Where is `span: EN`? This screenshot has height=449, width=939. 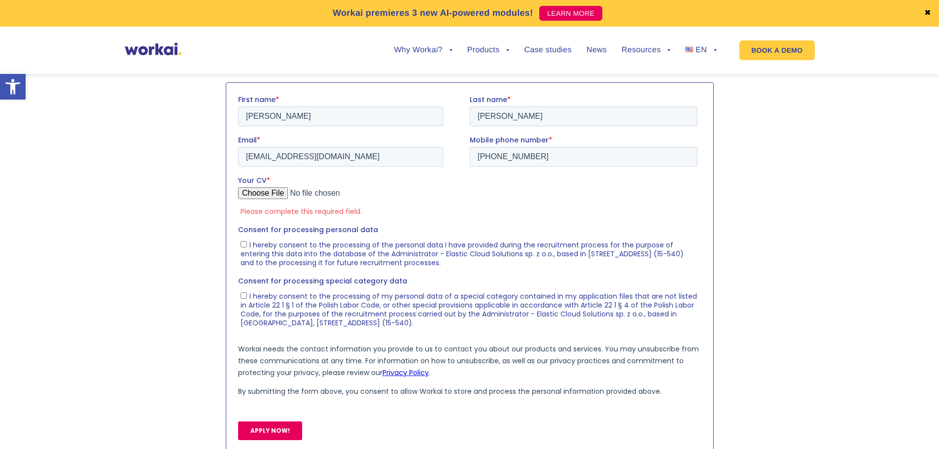
span: EN is located at coordinates (701, 50).